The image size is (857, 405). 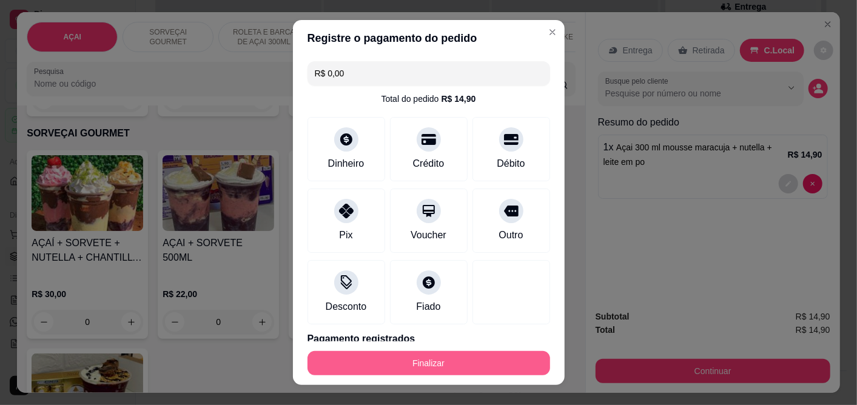 I want to click on div: Débito, so click(x=511, y=164).